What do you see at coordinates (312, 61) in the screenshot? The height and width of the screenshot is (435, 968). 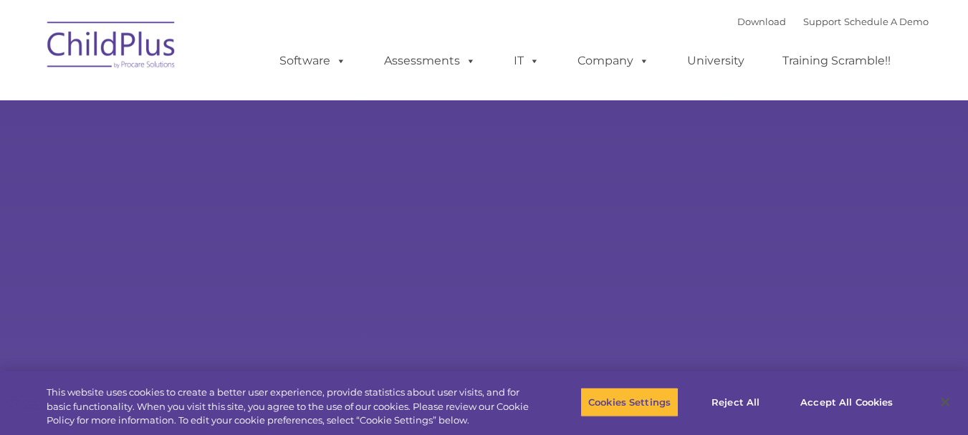 I see `a: Software` at bounding box center [312, 61].